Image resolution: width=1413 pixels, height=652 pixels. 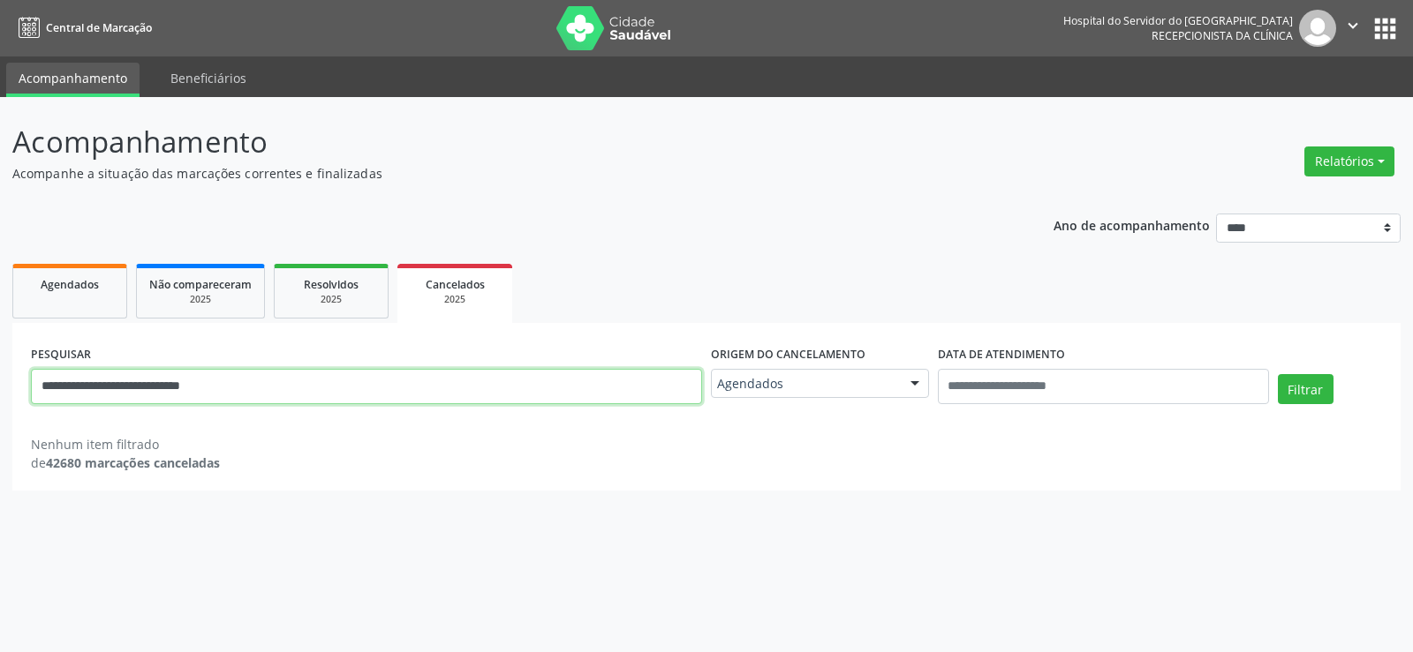 What do you see at coordinates (82, 27) in the screenshot?
I see `a: Central de Marcação` at bounding box center [82, 27].